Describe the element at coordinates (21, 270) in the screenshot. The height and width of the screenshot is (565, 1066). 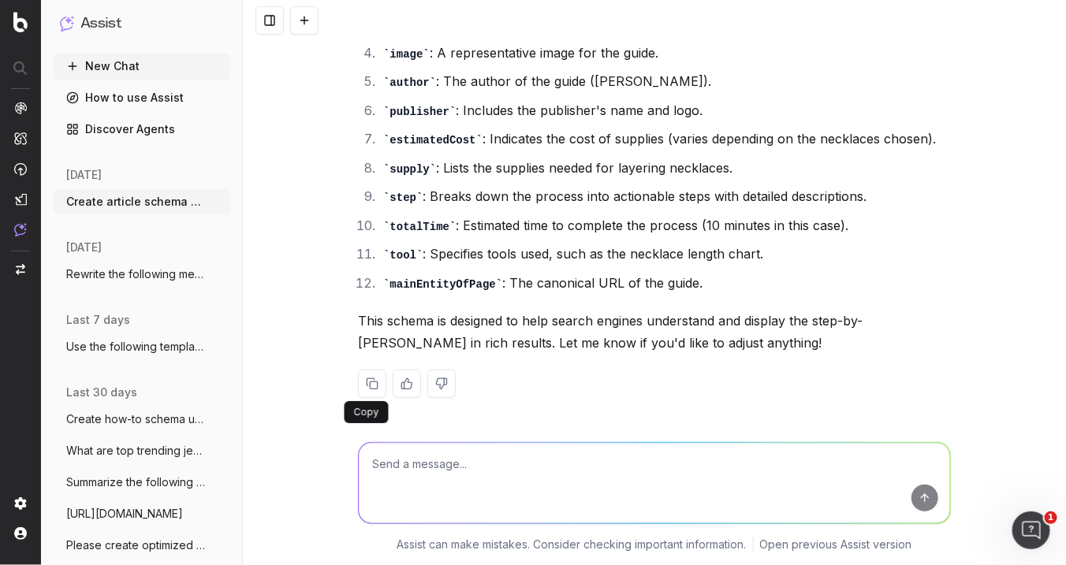
I see `img: Switch project` at that location.